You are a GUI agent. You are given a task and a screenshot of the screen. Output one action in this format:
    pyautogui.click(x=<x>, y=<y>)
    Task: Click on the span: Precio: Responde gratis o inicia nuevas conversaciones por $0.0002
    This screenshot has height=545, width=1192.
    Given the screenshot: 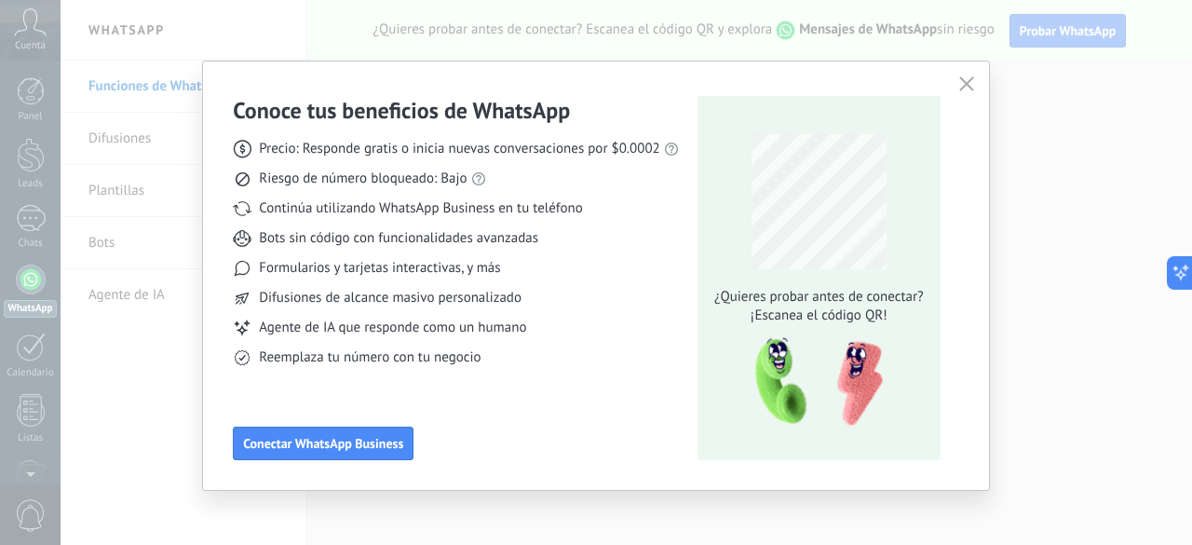 What is the action you would take?
    pyautogui.click(x=459, y=149)
    